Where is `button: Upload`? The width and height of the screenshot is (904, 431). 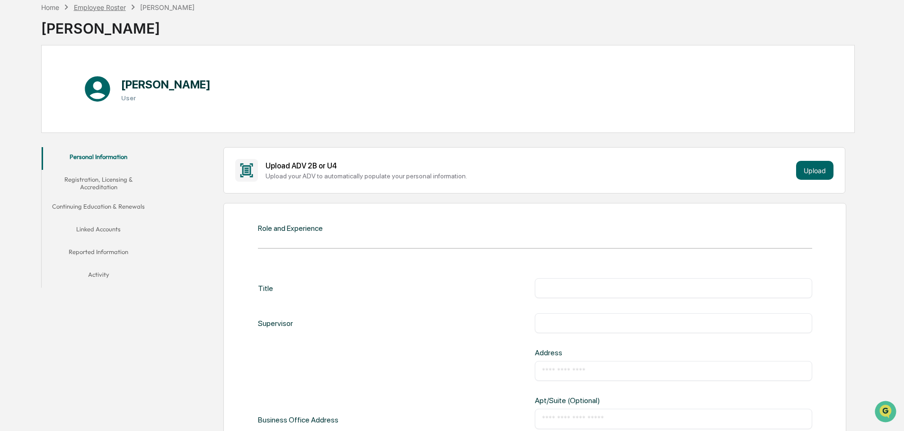
button: Upload is located at coordinates (815, 170).